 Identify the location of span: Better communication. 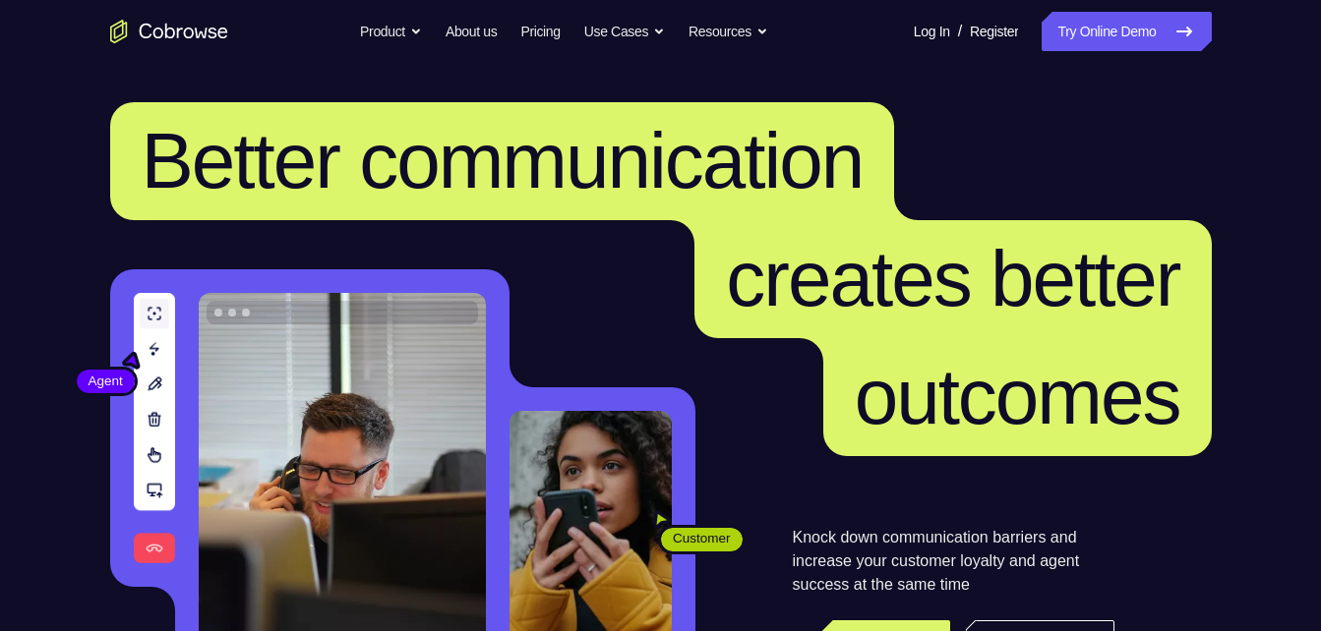
(503, 160).